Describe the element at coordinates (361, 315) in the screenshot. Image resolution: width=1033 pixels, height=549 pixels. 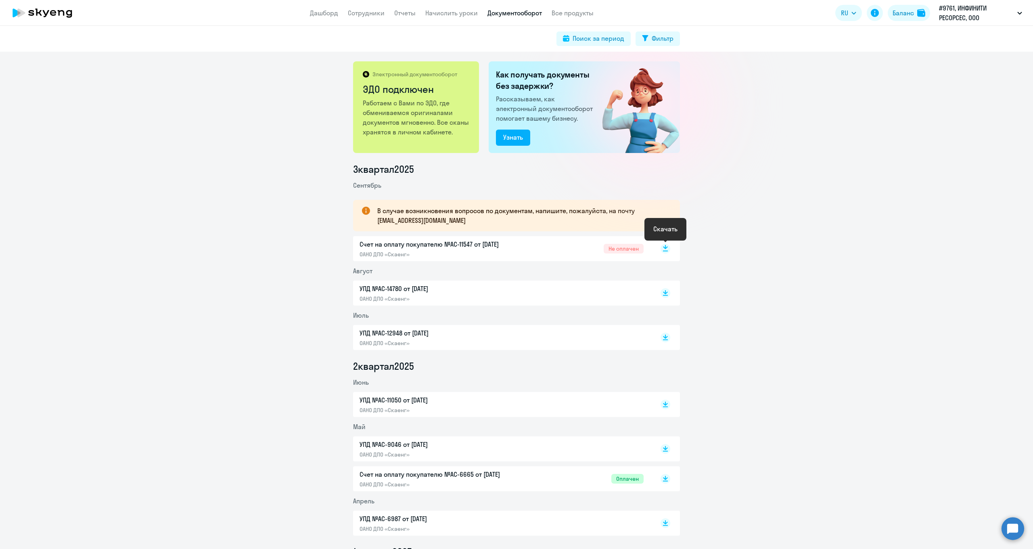
I see `span: Июль` at that location.